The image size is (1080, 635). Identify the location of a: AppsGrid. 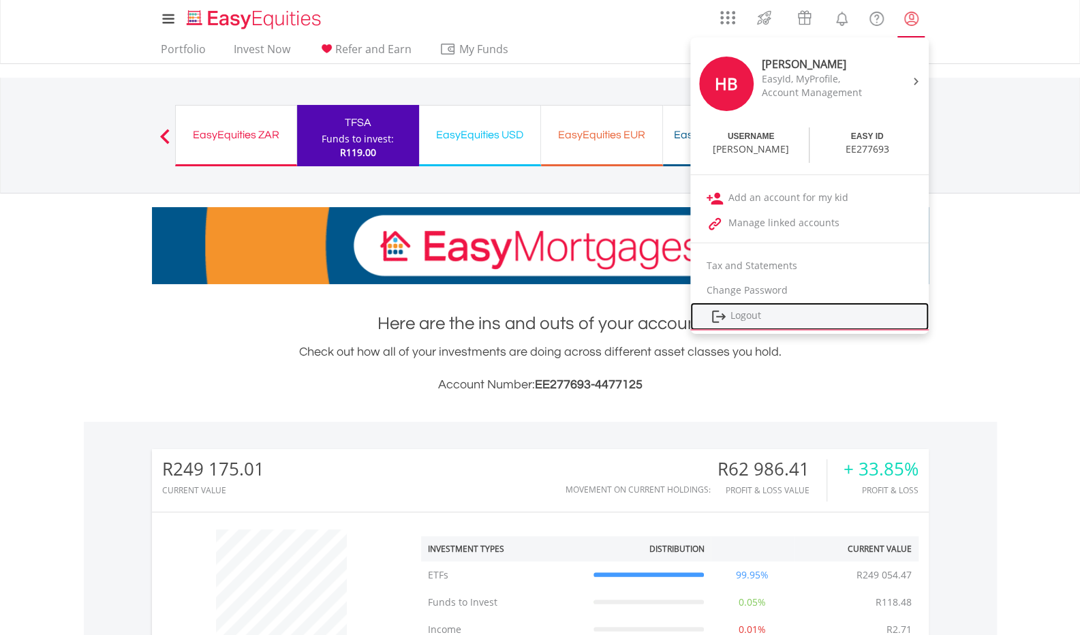
(728, 14).